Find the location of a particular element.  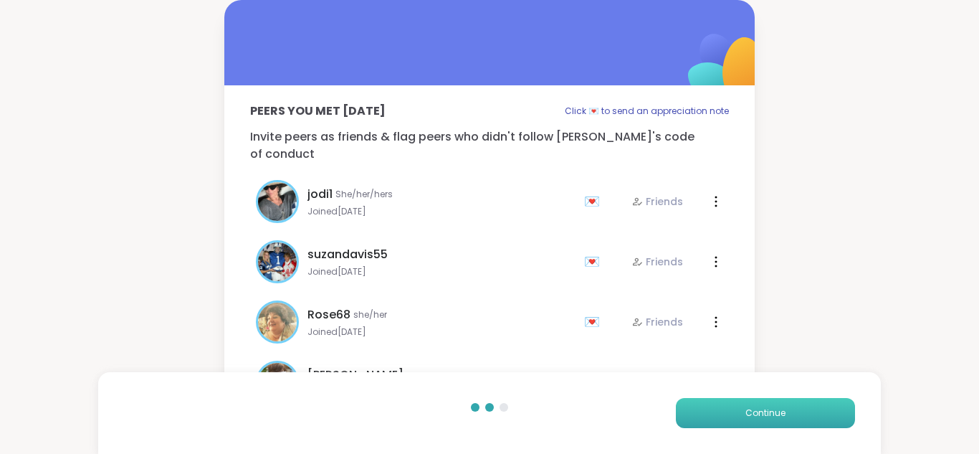

img: Rose68 is located at coordinates (277, 322).